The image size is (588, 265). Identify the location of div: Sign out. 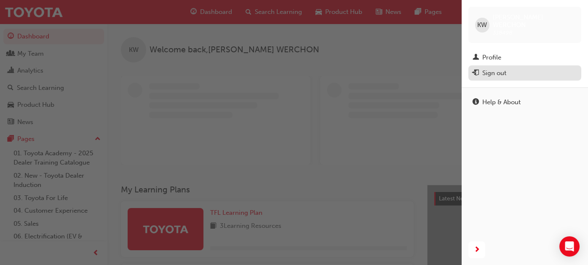
(494, 73).